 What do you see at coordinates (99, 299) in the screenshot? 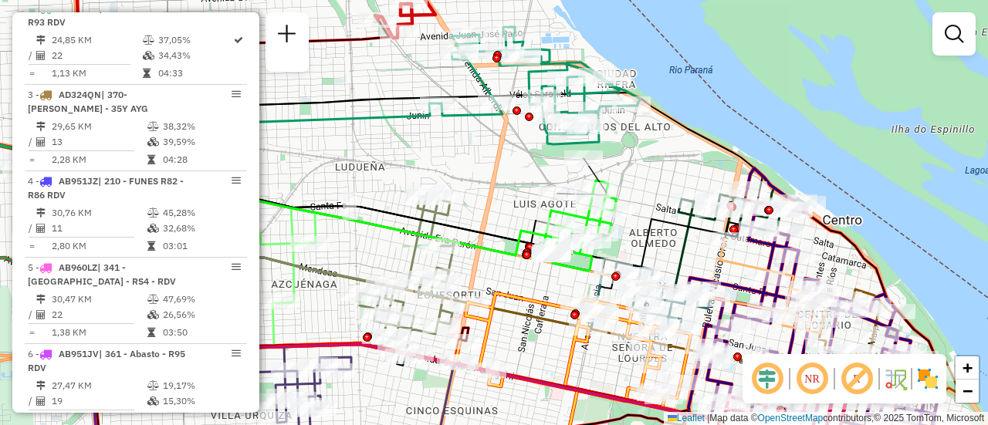
I see `td: 30,47 KM` at bounding box center [99, 299].